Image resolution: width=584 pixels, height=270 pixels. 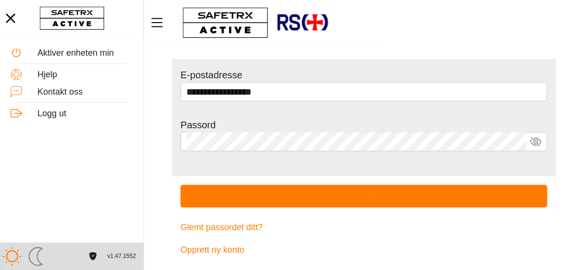 What do you see at coordinates (221, 227) in the screenshot?
I see `font: Glemt passordet ditt?` at bounding box center [221, 227].